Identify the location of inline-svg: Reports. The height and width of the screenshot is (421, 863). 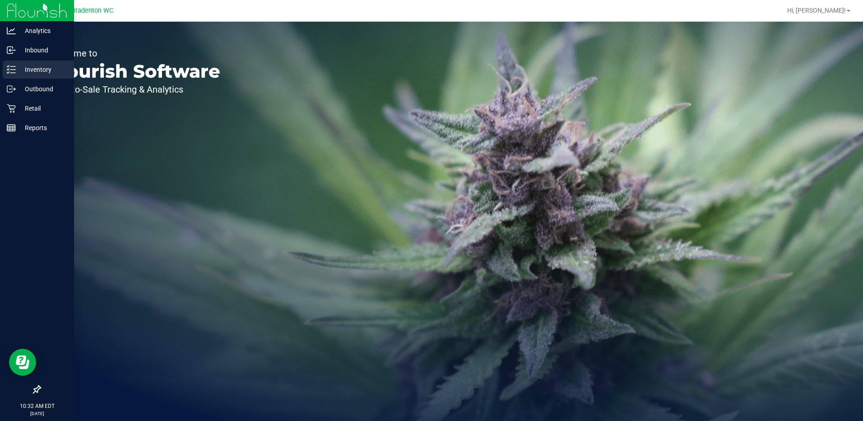
(11, 128).